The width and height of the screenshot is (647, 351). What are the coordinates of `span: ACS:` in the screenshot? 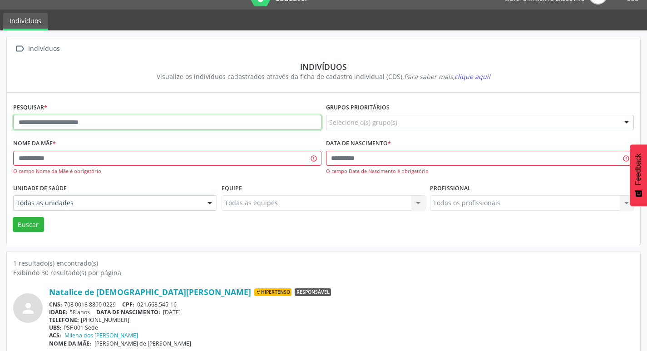 It's located at (55, 335).